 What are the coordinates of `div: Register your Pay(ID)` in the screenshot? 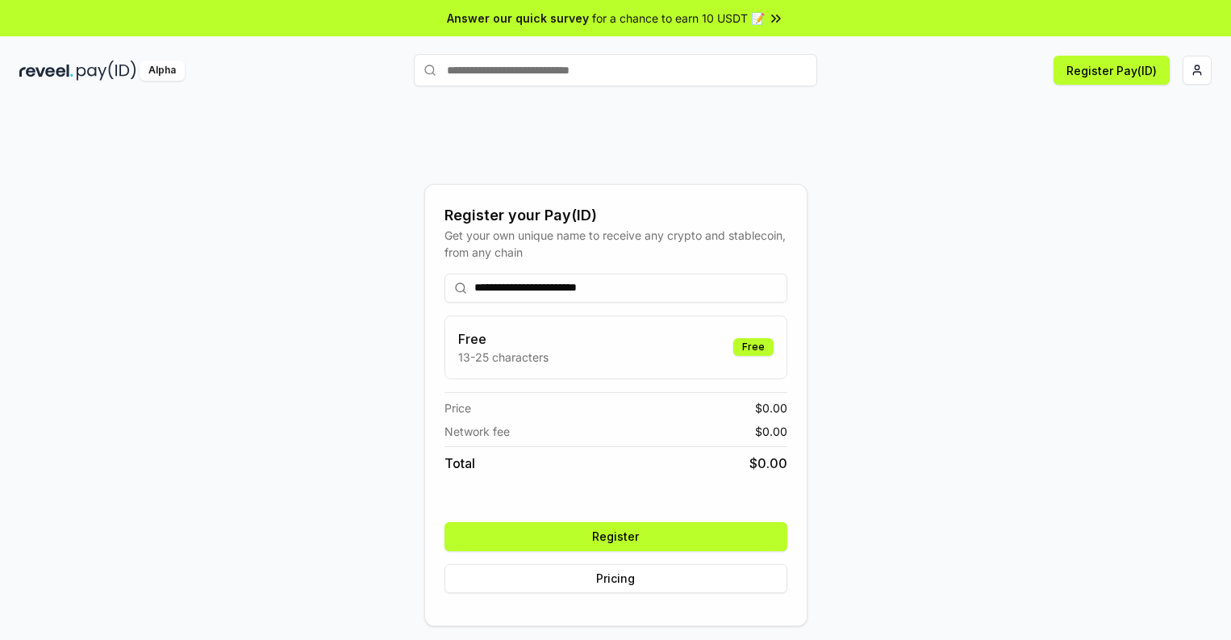 It's located at (615, 215).